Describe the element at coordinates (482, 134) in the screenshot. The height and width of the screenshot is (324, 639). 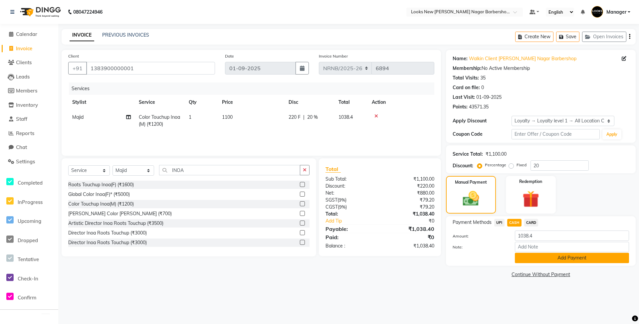
I see `div: Coupon Code` at that location.